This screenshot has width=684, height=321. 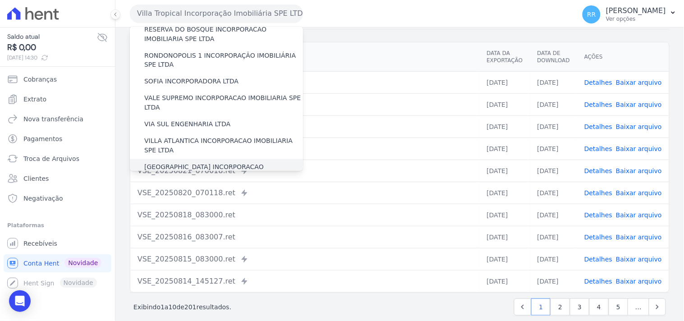 I want to click on span: 10, so click(x=173, y=307).